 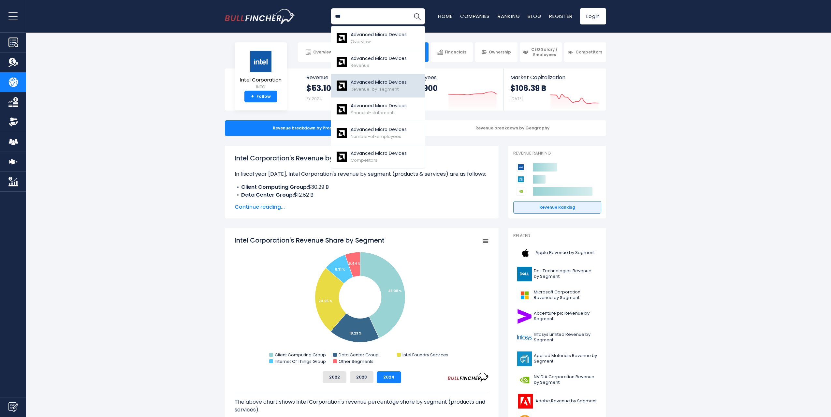 I want to click on a: Adobe Revenue by Segment, so click(x=557, y=401).